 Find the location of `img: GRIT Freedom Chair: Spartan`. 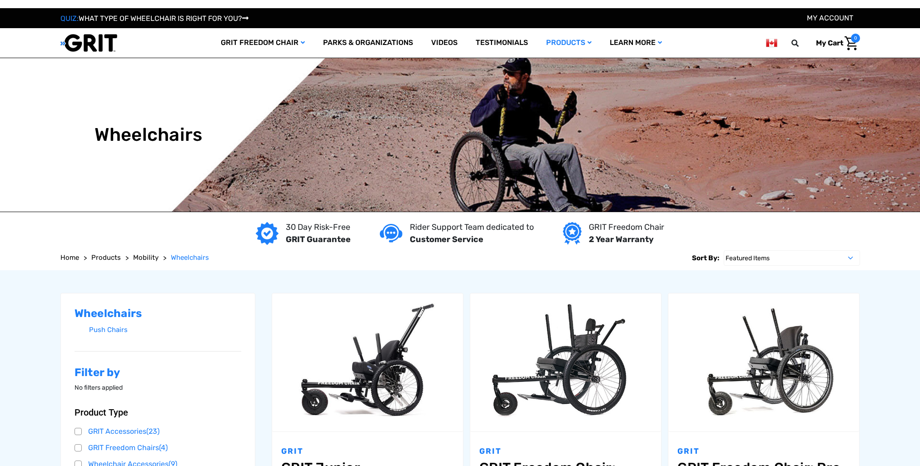

img: GRIT Freedom Chair: Spartan is located at coordinates (565, 362).